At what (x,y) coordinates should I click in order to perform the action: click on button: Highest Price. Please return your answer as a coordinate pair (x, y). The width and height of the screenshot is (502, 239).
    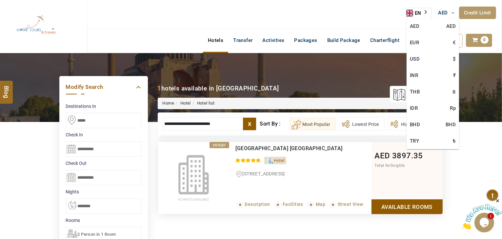
    Looking at the image, I should click on (411, 124).